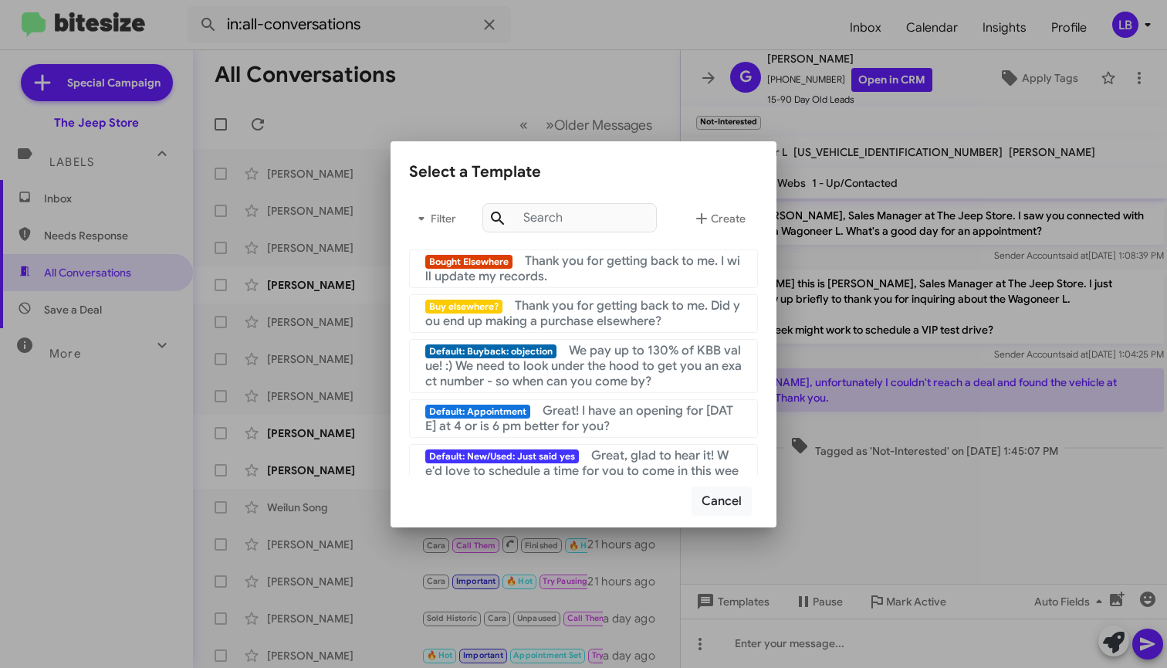 The image size is (1167, 668). Describe the element at coordinates (464, 307) in the screenshot. I see `span: Buy elsewhere?` at that location.